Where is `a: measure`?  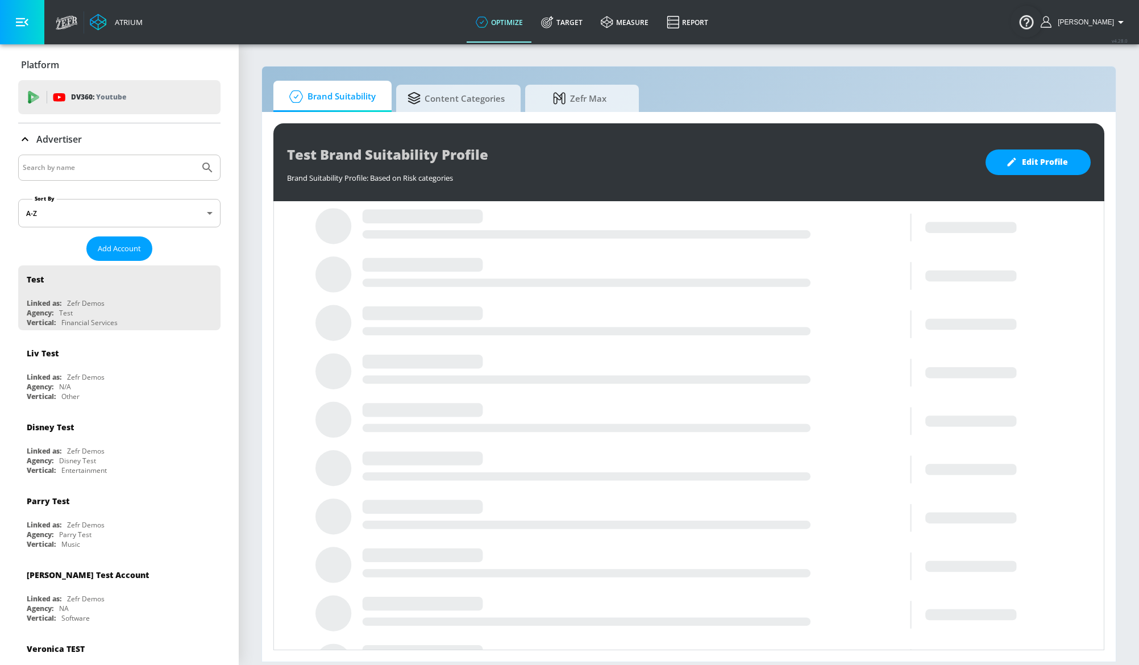 a: measure is located at coordinates (624, 22).